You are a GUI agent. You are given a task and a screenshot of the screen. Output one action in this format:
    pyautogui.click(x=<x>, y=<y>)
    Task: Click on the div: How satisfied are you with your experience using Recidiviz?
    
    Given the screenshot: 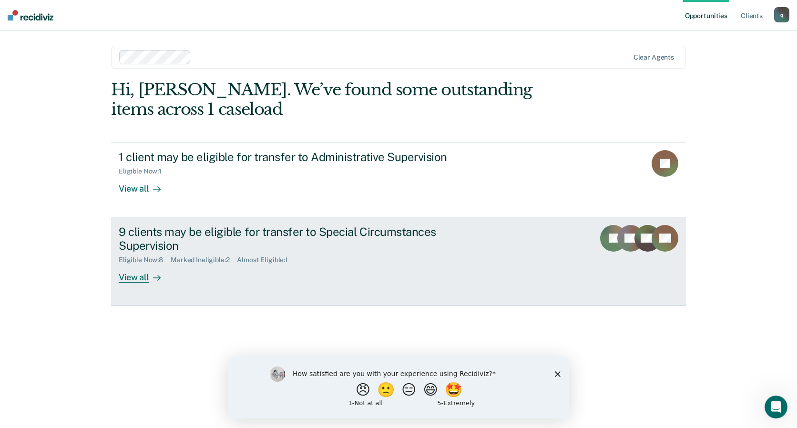 What is the action you would take?
    pyautogui.click(x=175, y=17)
    